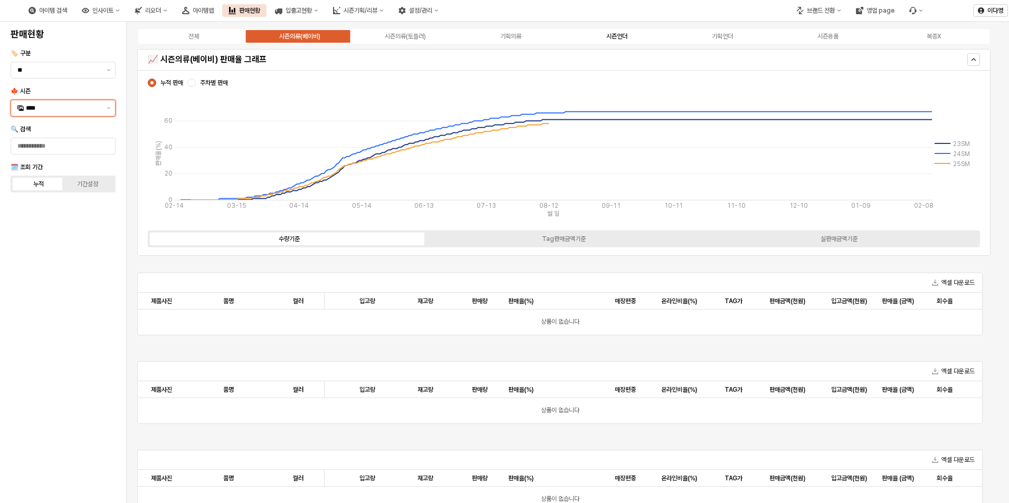 The width and height of the screenshot is (1009, 503). Describe the element at coordinates (564, 239) in the screenshot. I see `label: Tag판매금액기준` at that location.